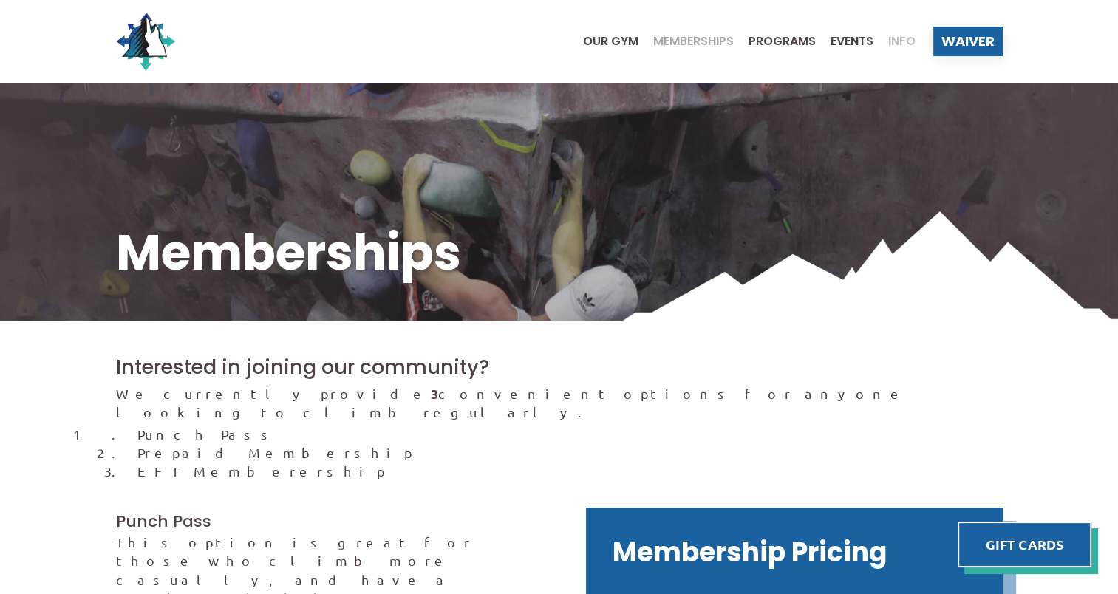 The image size is (1118, 594). I want to click on span: Memberships, so click(693, 41).